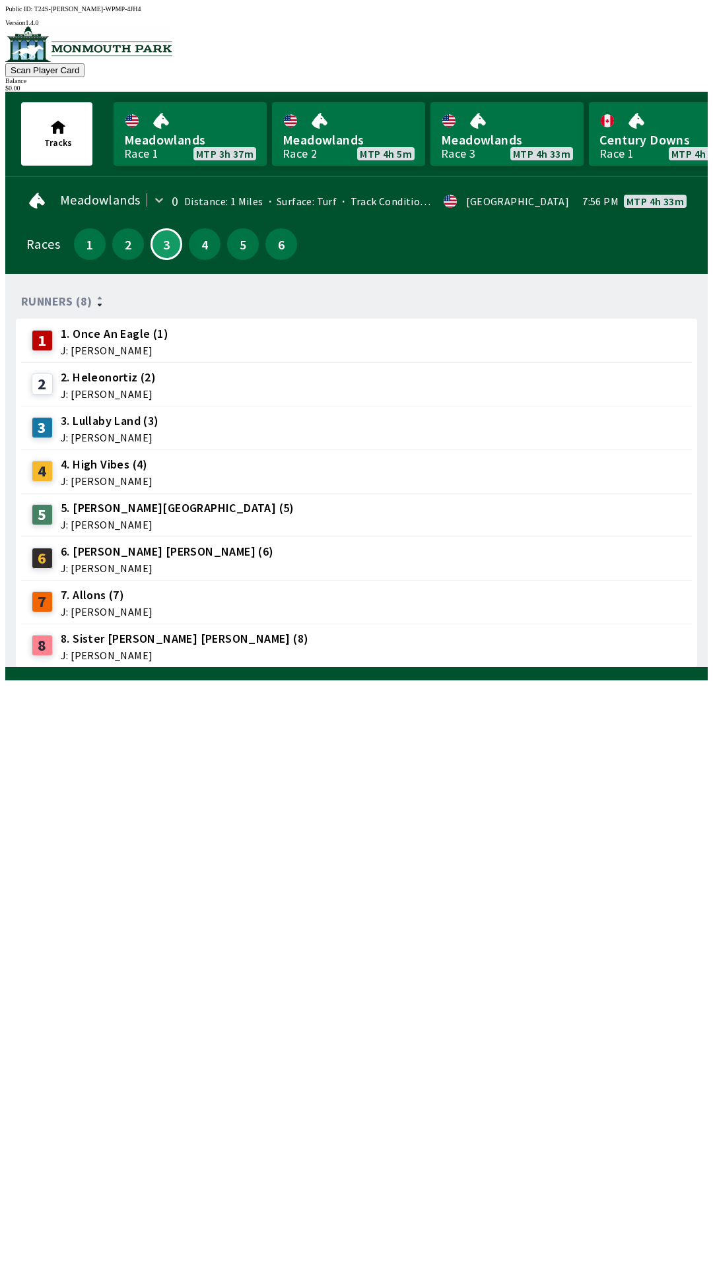  I want to click on div: 4, so click(42, 471).